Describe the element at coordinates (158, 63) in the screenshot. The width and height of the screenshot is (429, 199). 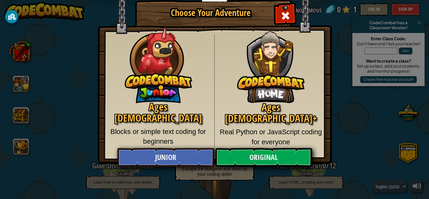
I see `img: CodeCombat Junior hero character` at that location.